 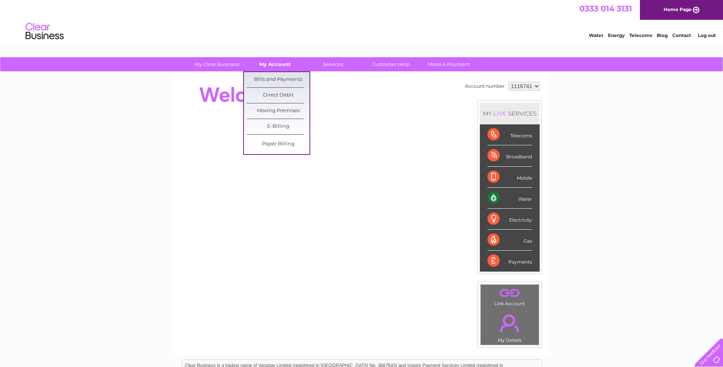 What do you see at coordinates (616, 35) in the screenshot?
I see `a: Energy` at bounding box center [616, 35].